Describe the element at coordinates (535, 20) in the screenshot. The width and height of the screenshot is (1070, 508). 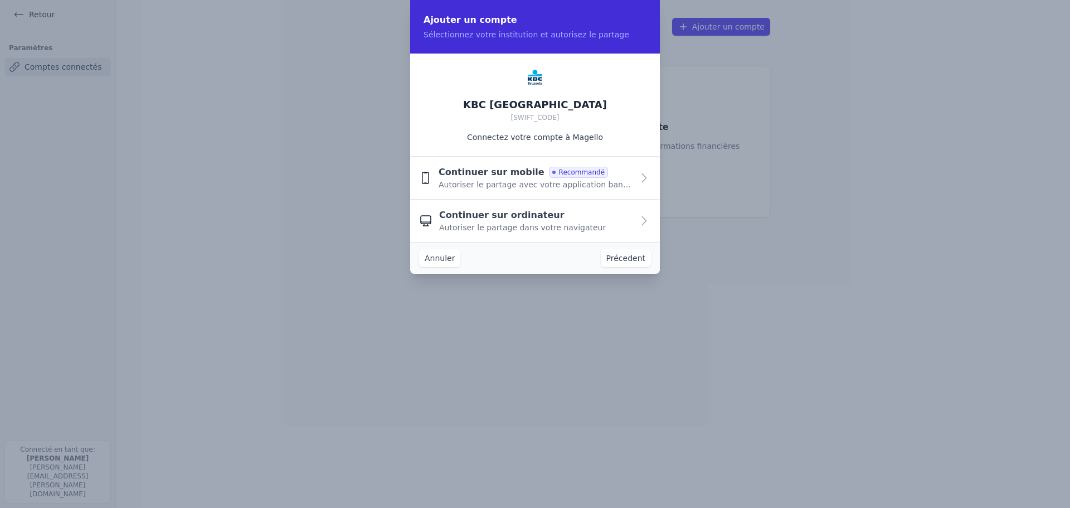
I see `h2: Ajouter un compte` at that location.